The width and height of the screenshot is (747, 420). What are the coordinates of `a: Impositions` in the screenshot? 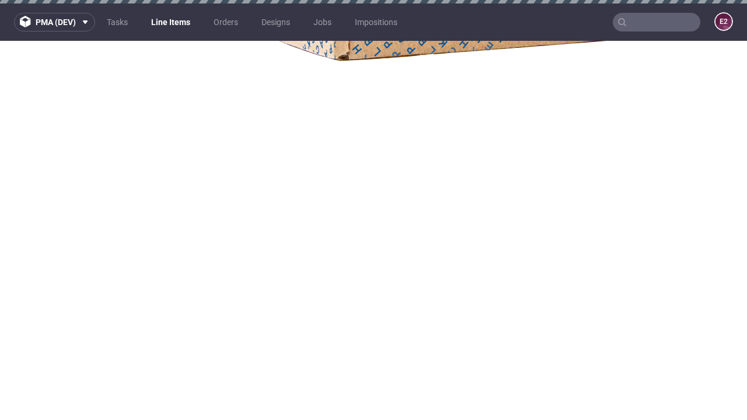 It's located at (376, 22).